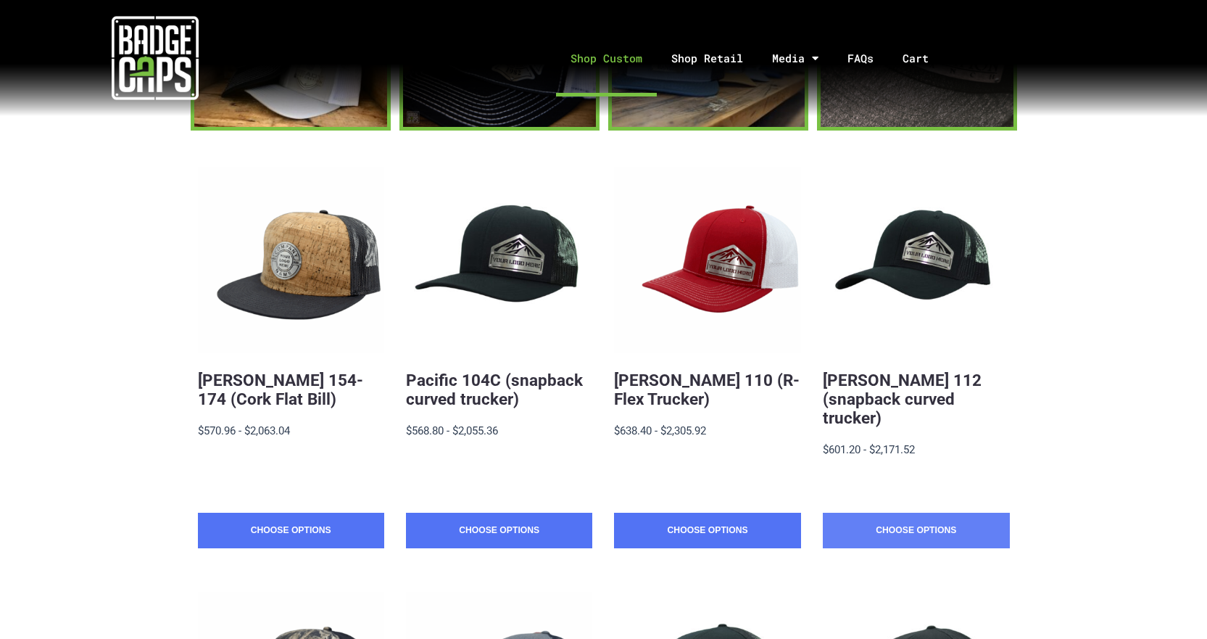 The height and width of the screenshot is (639, 1207). Describe the element at coordinates (758, 58) in the screenshot. I see `nav: Menu` at that location.